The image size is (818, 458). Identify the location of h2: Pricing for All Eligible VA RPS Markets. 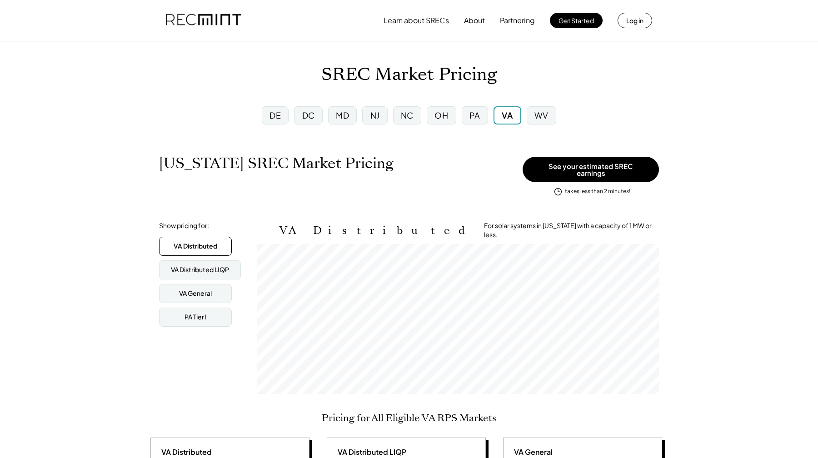
(409, 418).